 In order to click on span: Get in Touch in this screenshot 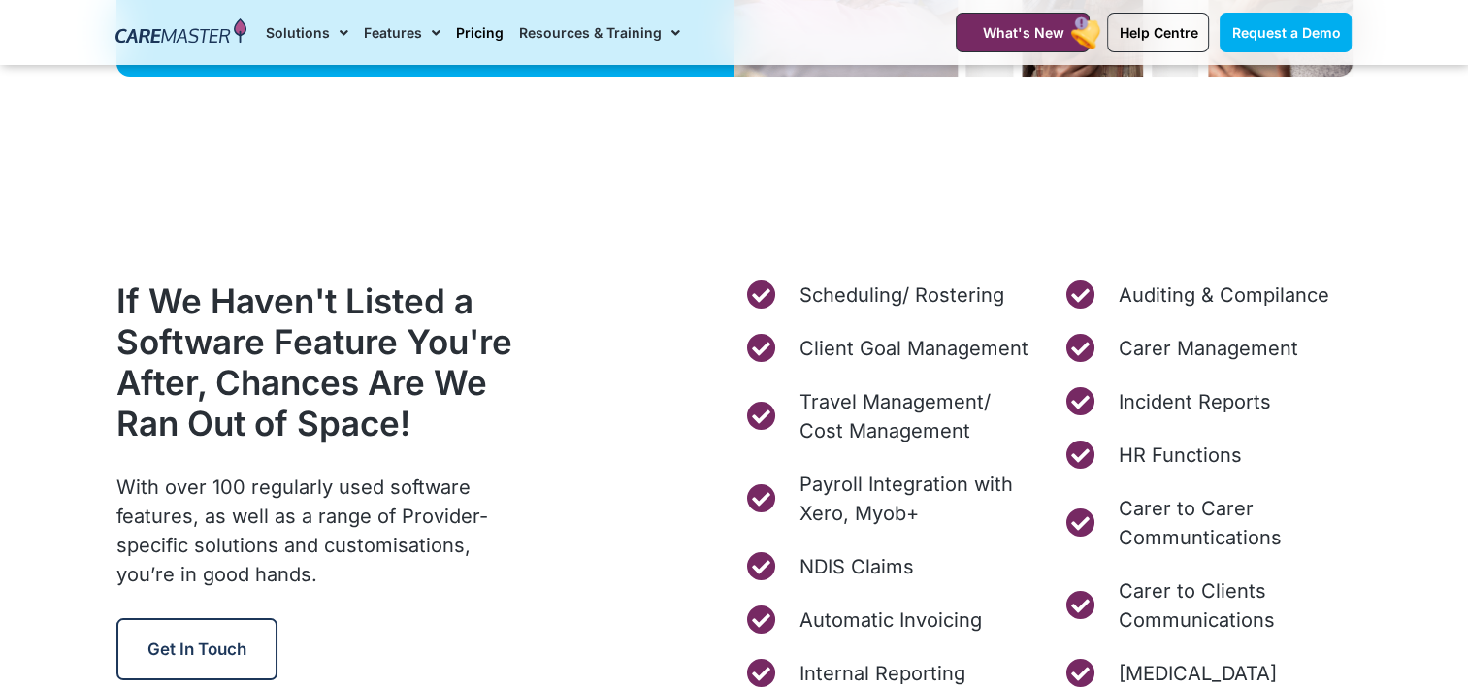, I will do `click(197, 649)`.